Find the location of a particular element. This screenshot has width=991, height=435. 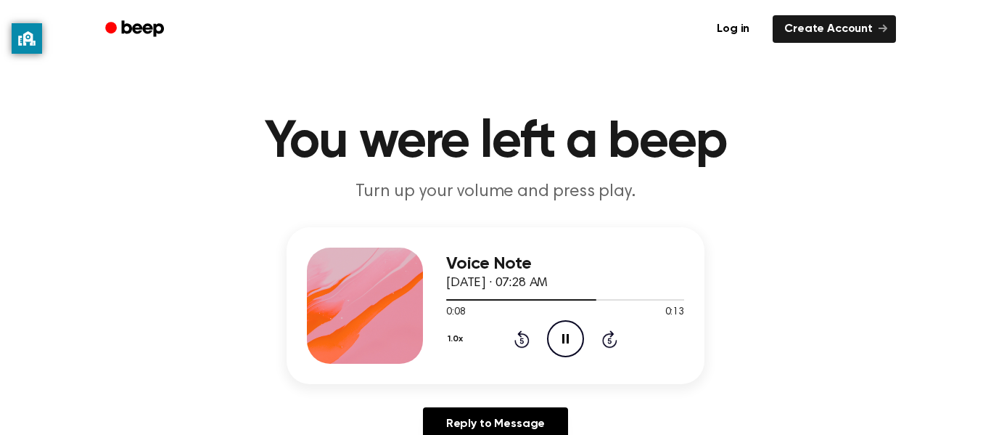

span: 0:13 is located at coordinates (675, 312).